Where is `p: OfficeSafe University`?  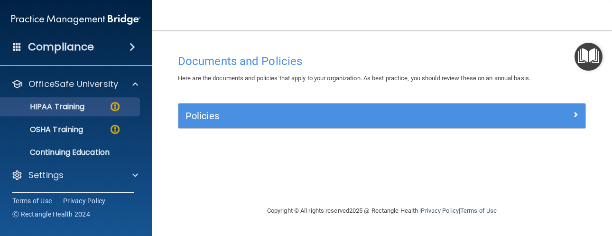 p: OfficeSafe University is located at coordinates (73, 84).